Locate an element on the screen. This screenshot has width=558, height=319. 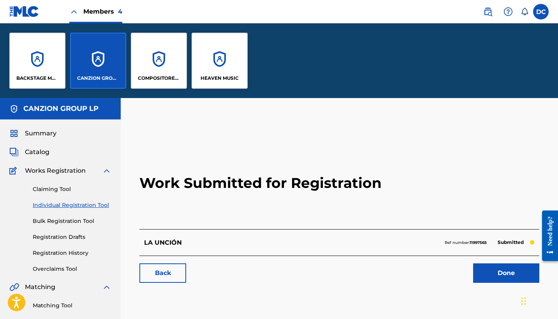
a: AccountsCOMPOSITORES PUBLISHING is located at coordinates (159, 61).